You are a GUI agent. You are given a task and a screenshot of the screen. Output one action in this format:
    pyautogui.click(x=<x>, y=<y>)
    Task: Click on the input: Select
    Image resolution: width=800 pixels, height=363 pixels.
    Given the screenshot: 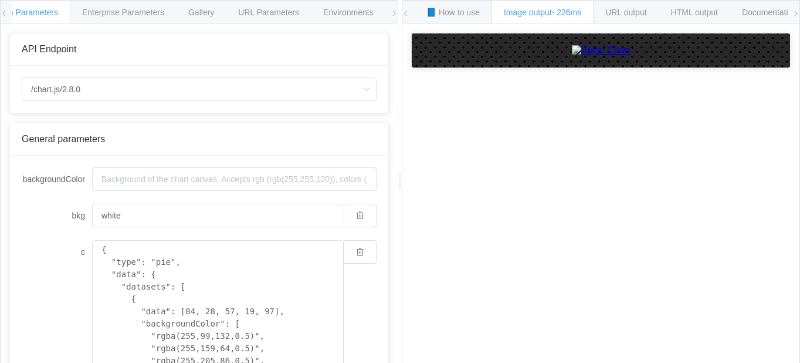 What is the action you would take?
    pyautogui.click(x=199, y=89)
    